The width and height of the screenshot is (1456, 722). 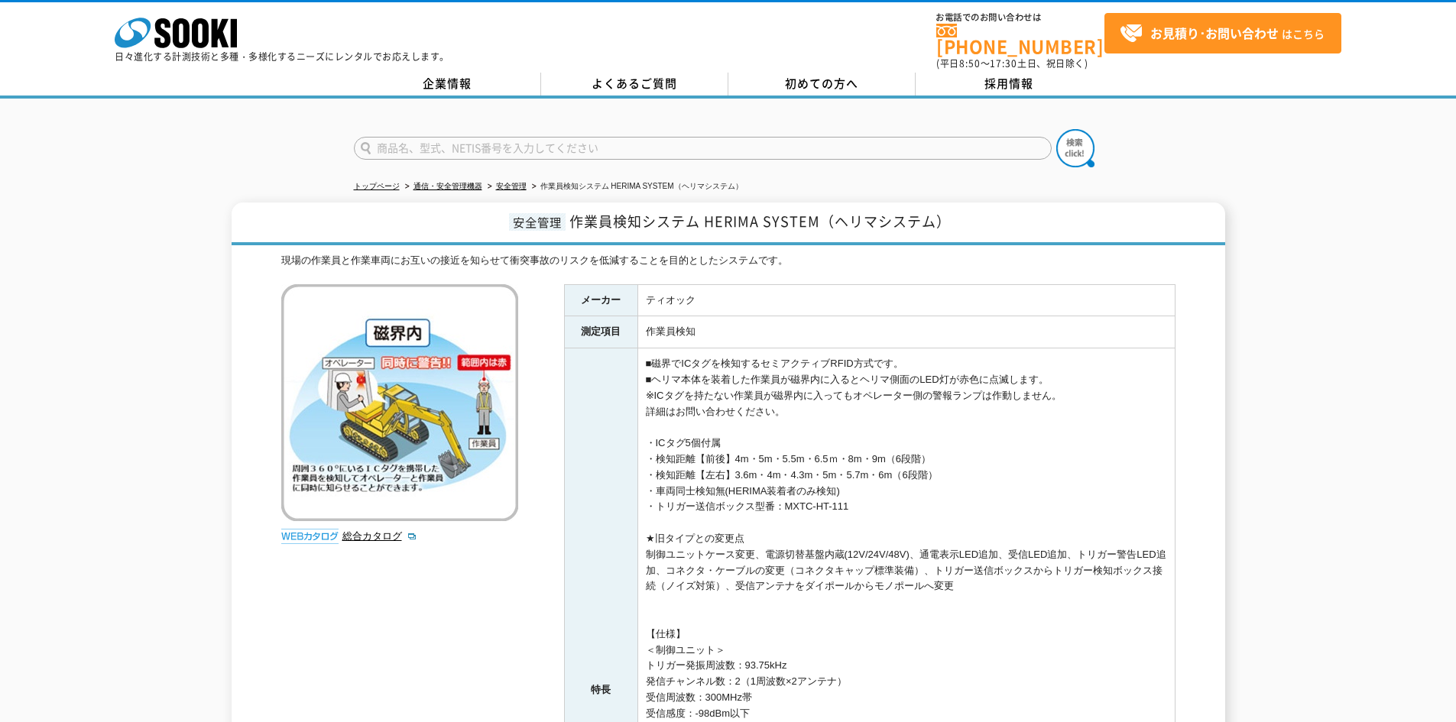 I want to click on span: お電話でのお問い合わせは, so click(x=1020, y=18).